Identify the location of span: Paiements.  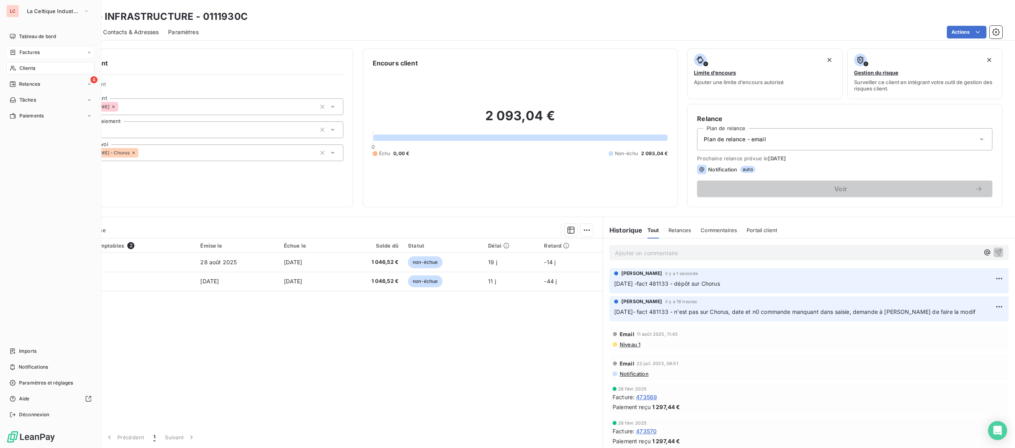
(31, 116).